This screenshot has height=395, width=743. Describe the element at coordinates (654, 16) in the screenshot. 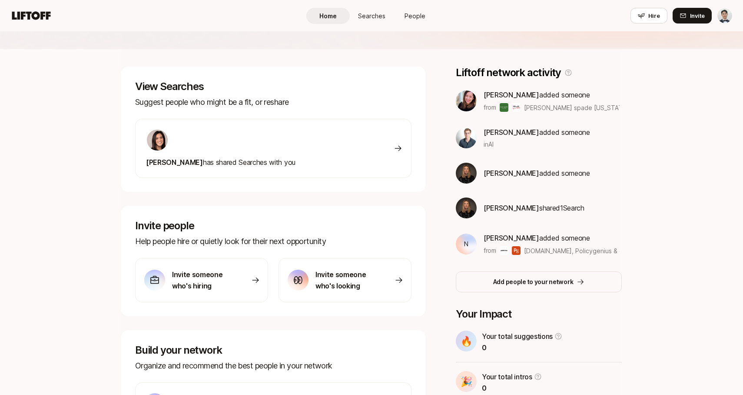

I see `span: Hire` at that location.